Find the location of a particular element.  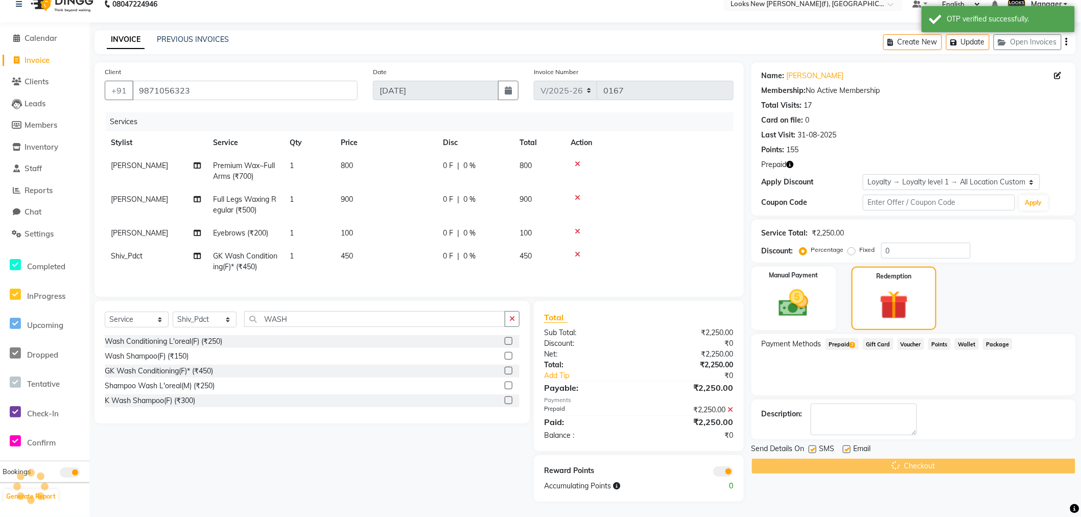

button: +91 is located at coordinates (119, 90).